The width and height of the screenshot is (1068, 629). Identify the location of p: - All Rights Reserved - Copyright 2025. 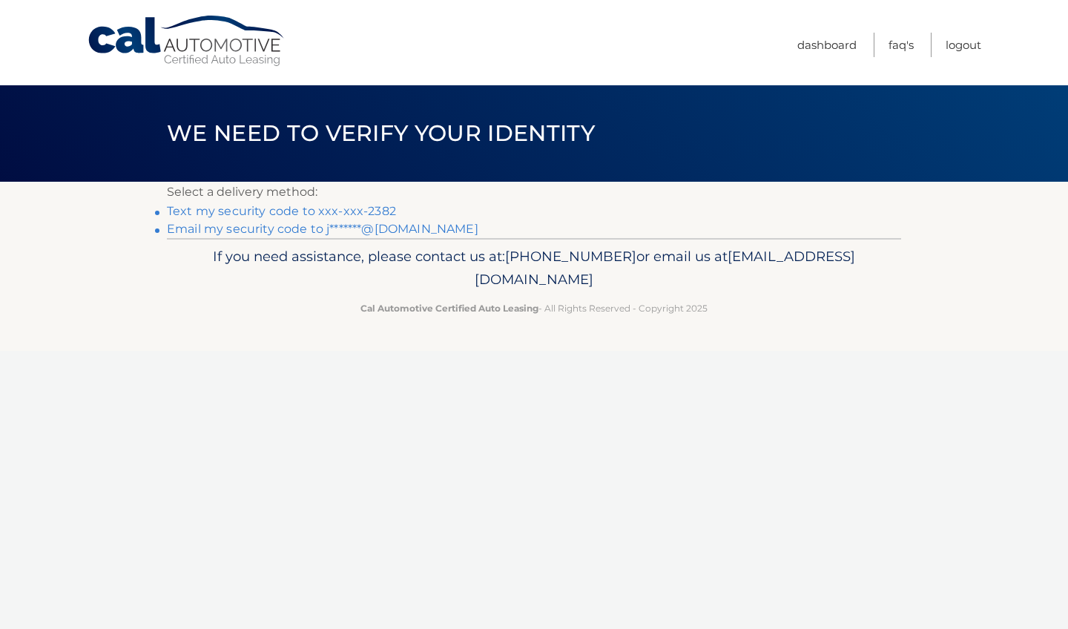
(534, 308).